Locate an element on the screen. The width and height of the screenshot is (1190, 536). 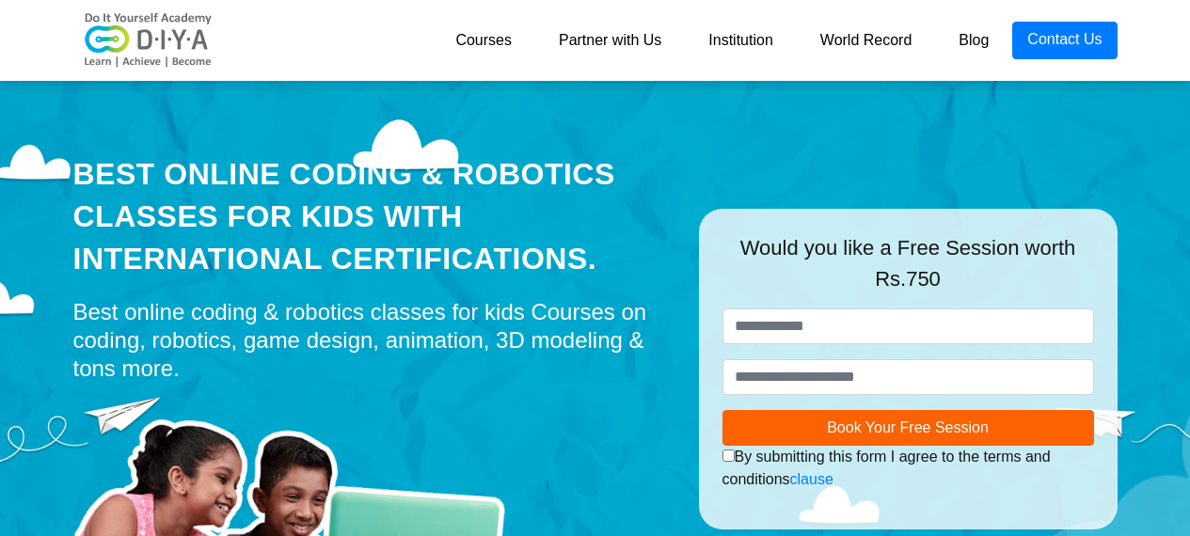
a: Contact Us is located at coordinates (1064, 40).